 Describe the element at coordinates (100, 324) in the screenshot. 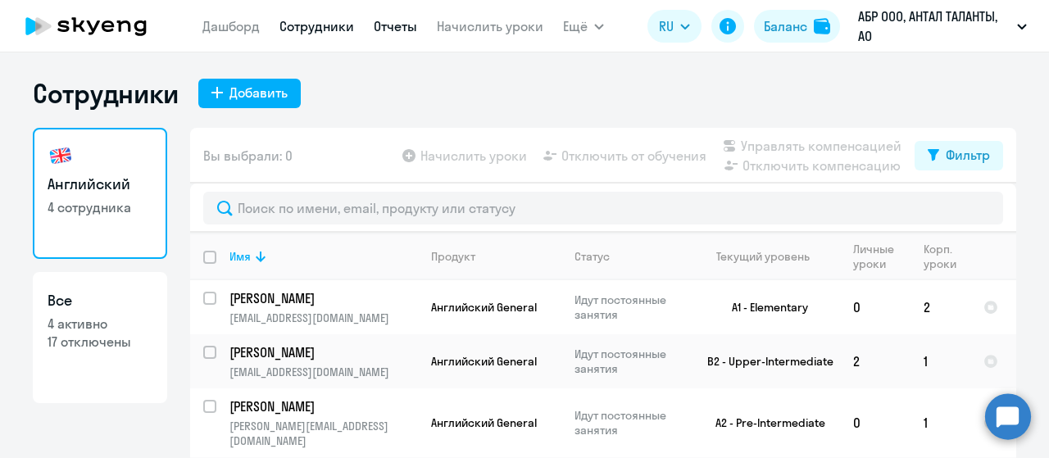

I see `p: 4 активно` at that location.